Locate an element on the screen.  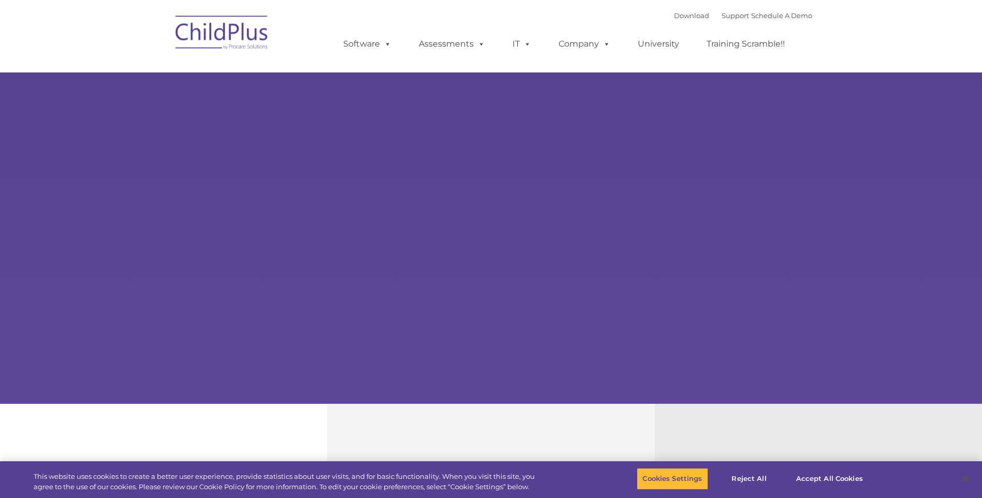
a: IT is located at coordinates (522, 44).